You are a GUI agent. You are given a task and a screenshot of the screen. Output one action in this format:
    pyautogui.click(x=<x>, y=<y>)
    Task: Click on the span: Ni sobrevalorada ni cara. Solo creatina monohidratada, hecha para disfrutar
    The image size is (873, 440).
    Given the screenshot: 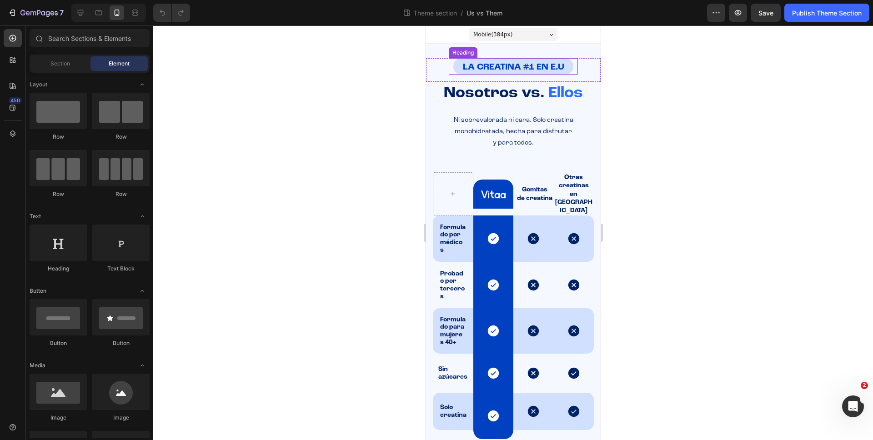 What is the action you would take?
    pyautogui.click(x=87, y=100)
    